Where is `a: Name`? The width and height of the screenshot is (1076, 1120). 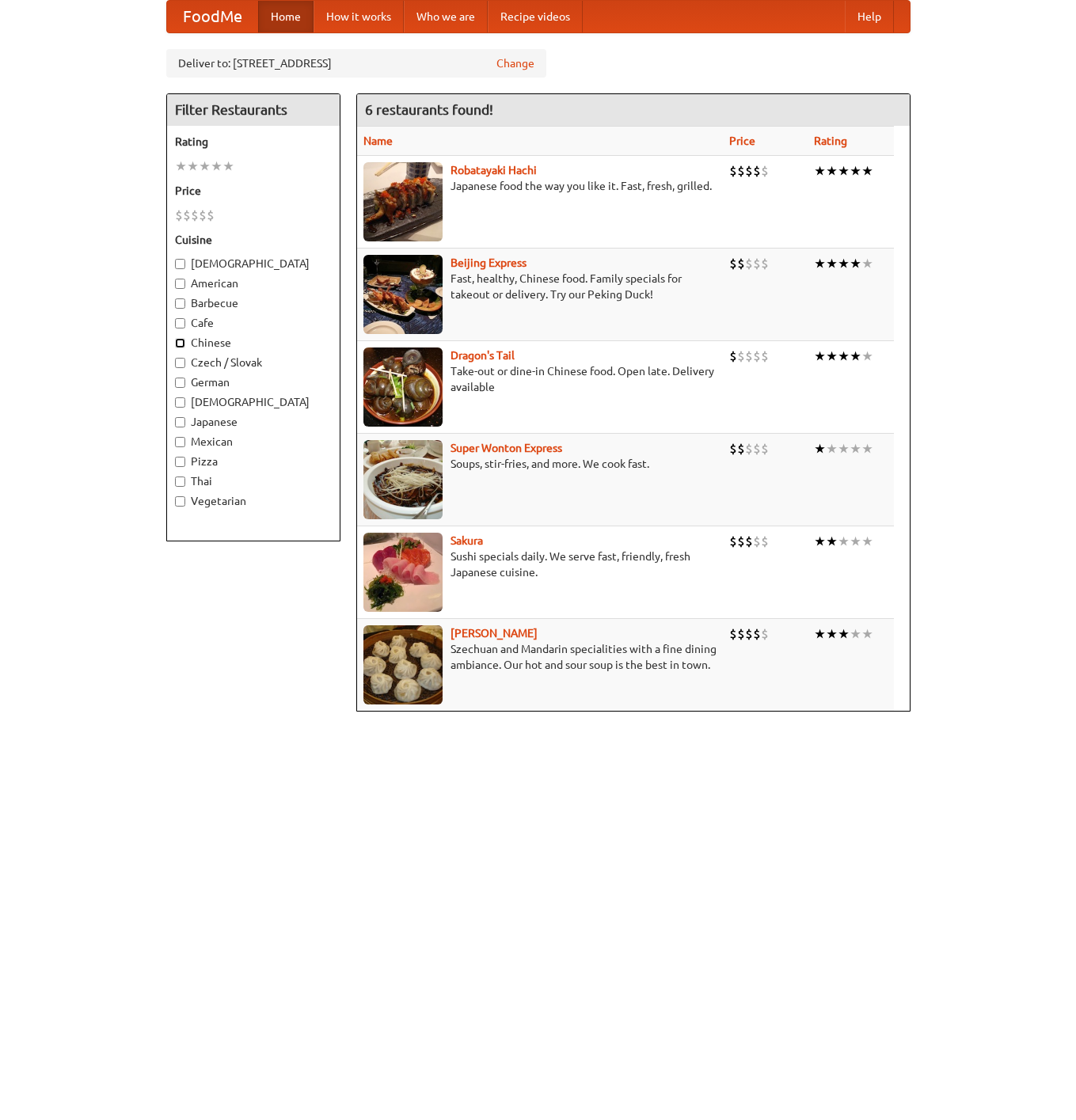 a: Name is located at coordinates (377, 141).